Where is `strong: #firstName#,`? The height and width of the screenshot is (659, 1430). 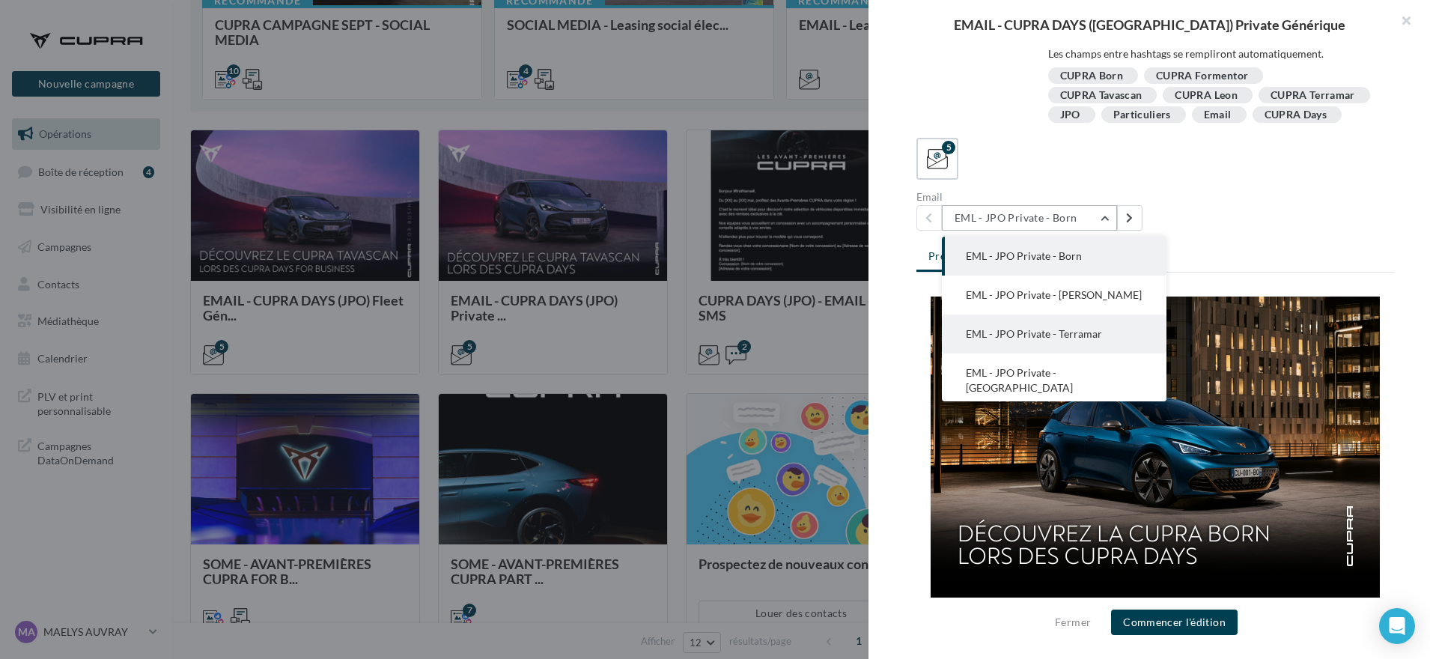
strong: #firstName#, is located at coordinates (98, 310).